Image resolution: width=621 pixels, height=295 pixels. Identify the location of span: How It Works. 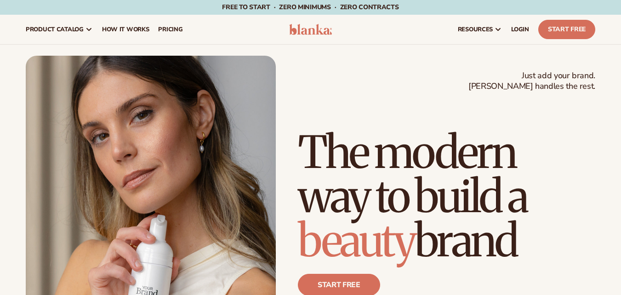
(125, 29).